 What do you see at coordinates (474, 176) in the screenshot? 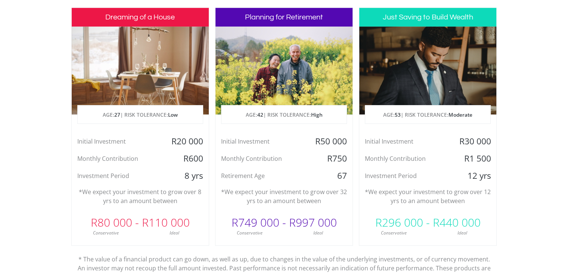
I see `div: 12 yrs` at bounding box center [474, 176].